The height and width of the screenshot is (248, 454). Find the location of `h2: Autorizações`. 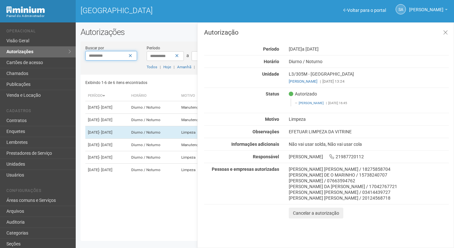

h2: Autorizações is located at coordinates (265, 32).